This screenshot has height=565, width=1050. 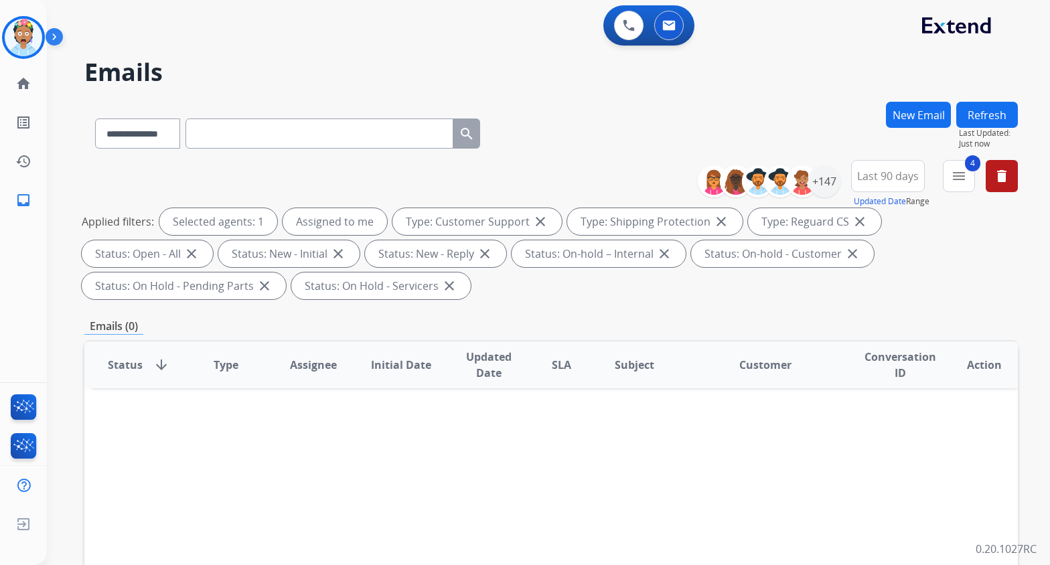 What do you see at coordinates (114, 326) in the screenshot?
I see `p: Emails (0)` at bounding box center [114, 326].